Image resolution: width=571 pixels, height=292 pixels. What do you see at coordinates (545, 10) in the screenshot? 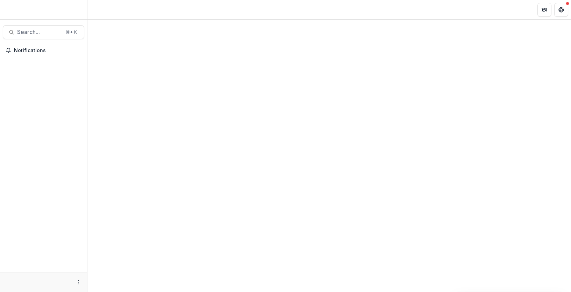
I see `button: Partners` at bounding box center [545, 10].